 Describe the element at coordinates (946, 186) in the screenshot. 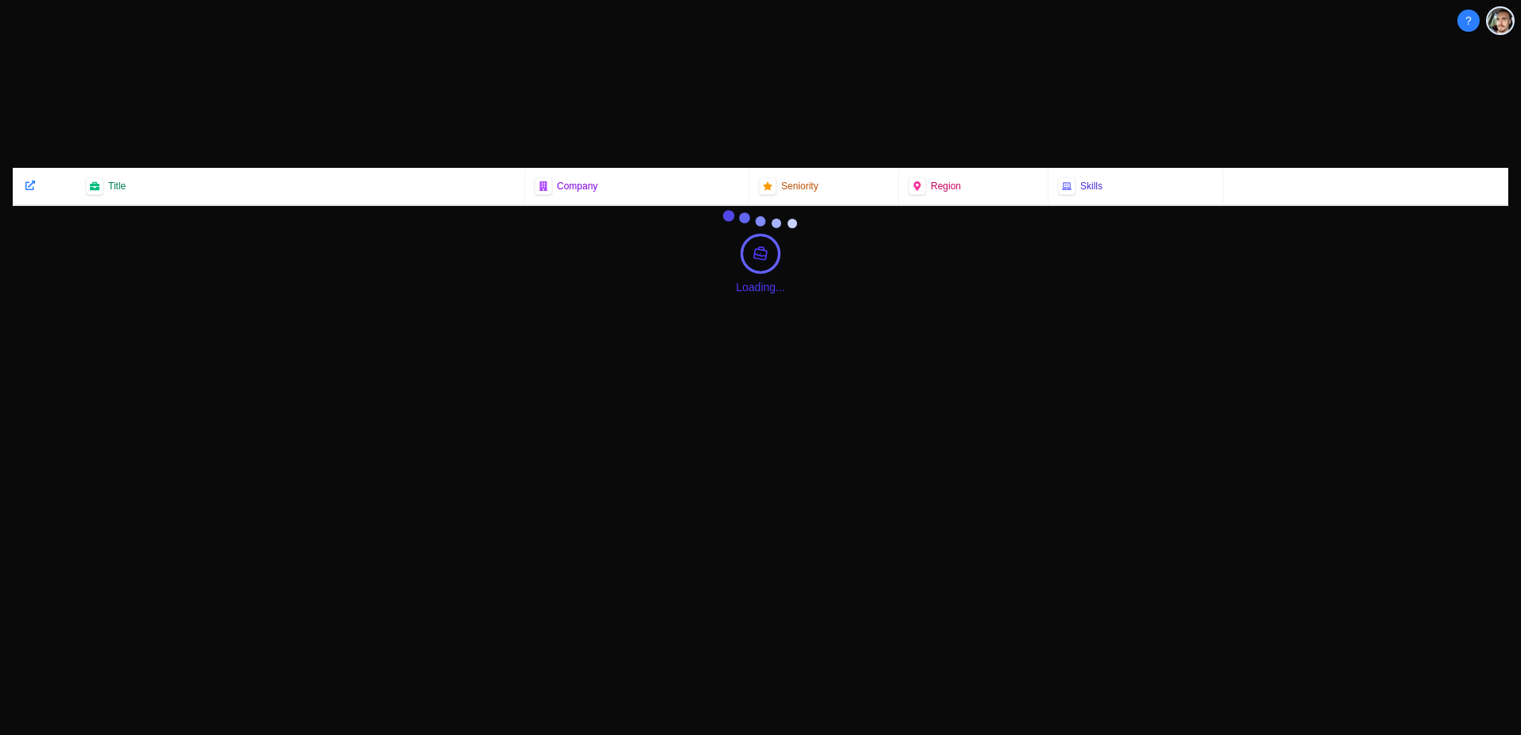

I see `span: Region` at that location.